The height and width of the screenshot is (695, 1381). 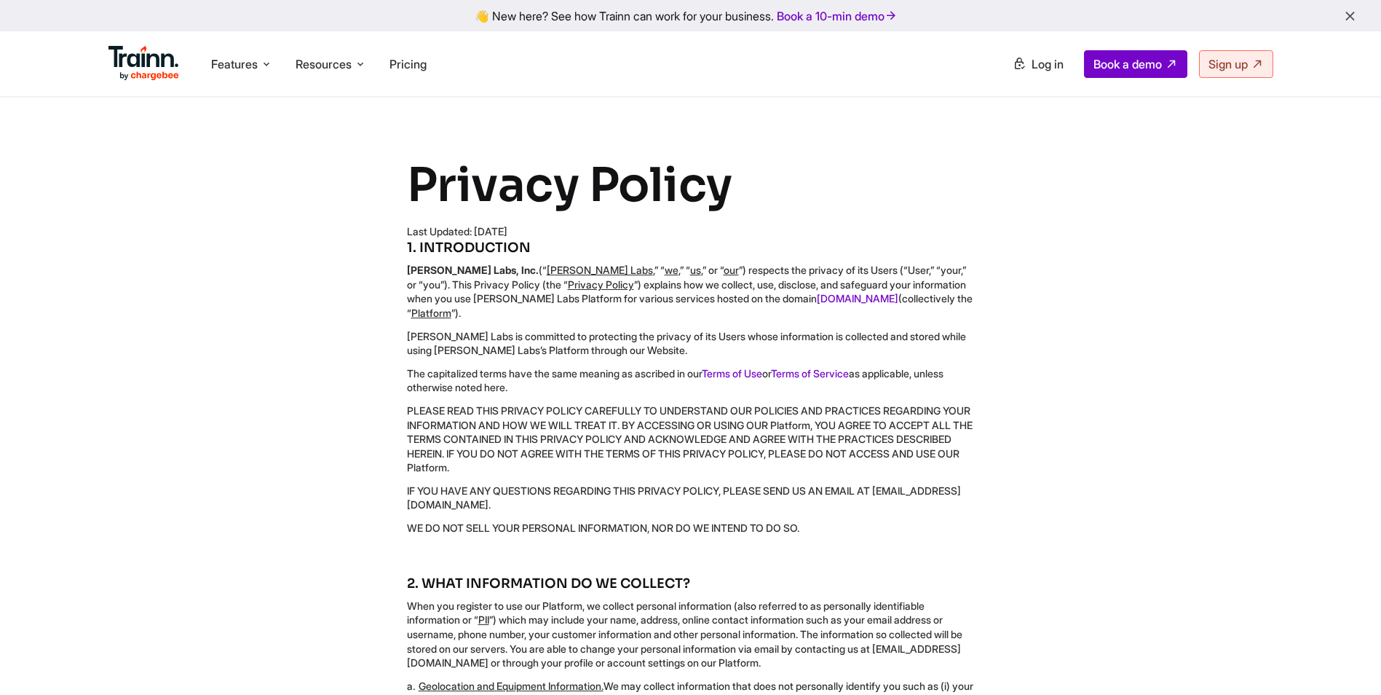 What do you see at coordinates (1236, 64) in the screenshot?
I see `a: Sign up` at bounding box center [1236, 64].